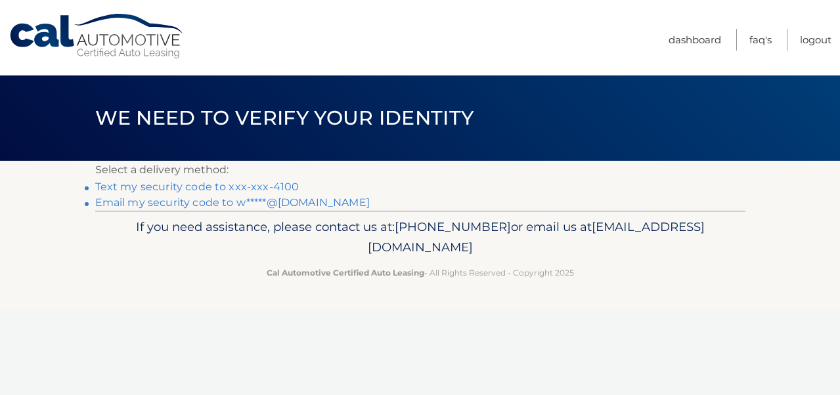  I want to click on span: We need to verify your identity, so click(284, 118).